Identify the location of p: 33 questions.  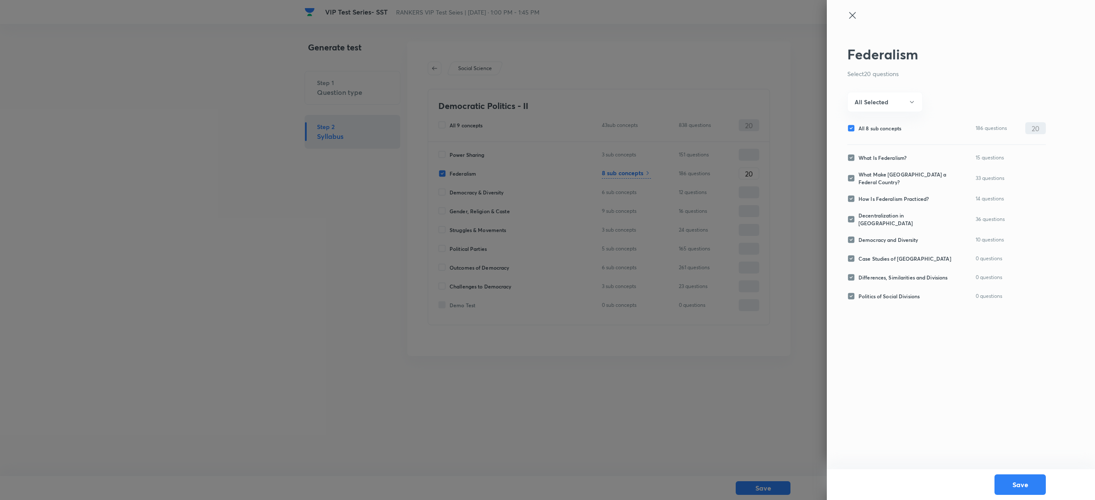
(990, 178).